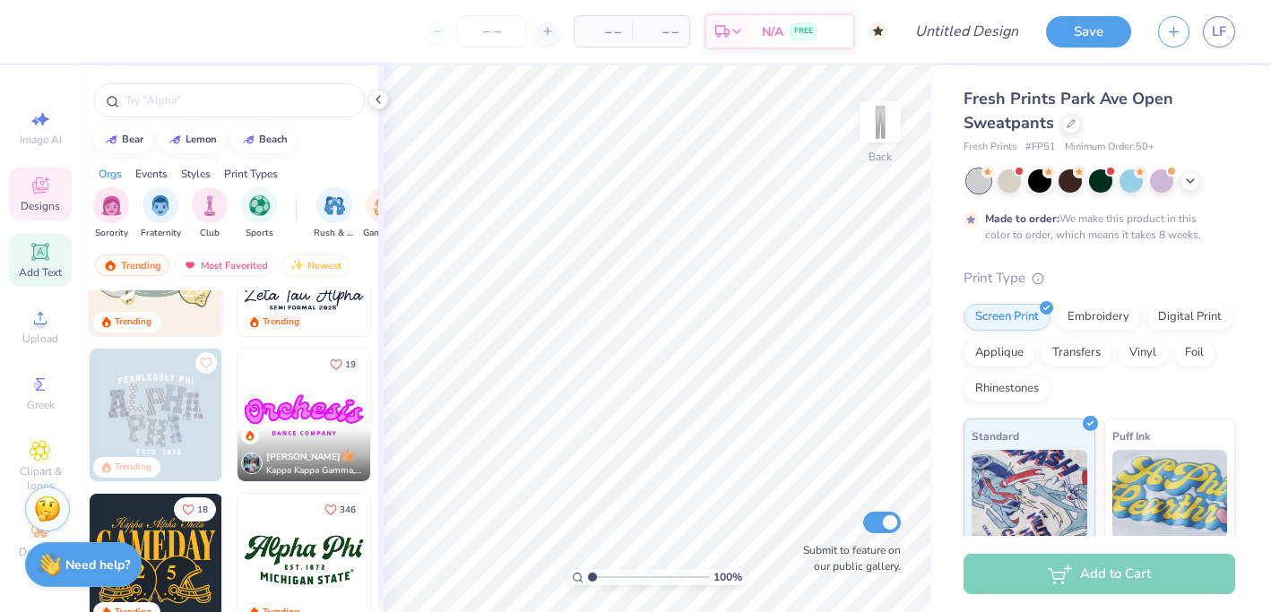 This screenshot has height=612, width=1271. I want to click on div: Print Types, so click(251, 174).